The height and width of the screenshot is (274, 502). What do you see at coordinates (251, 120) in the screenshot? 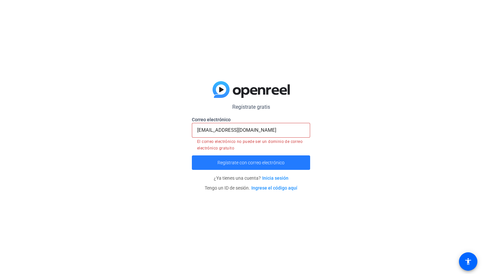
I see `label: Correo electrónico` at bounding box center [251, 120].